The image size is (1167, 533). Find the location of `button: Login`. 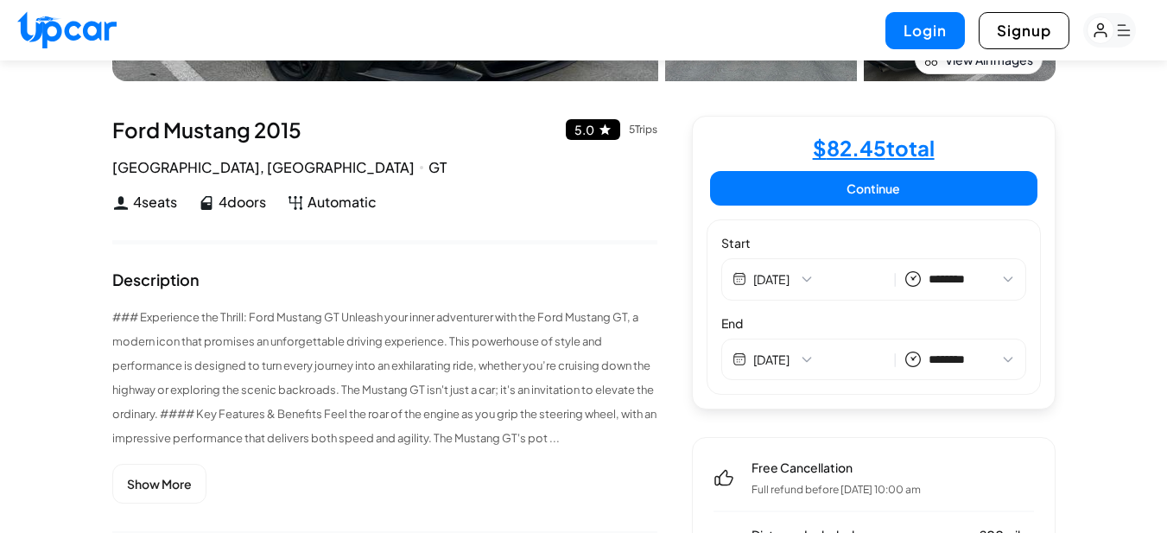

button: Login is located at coordinates (925, 30).